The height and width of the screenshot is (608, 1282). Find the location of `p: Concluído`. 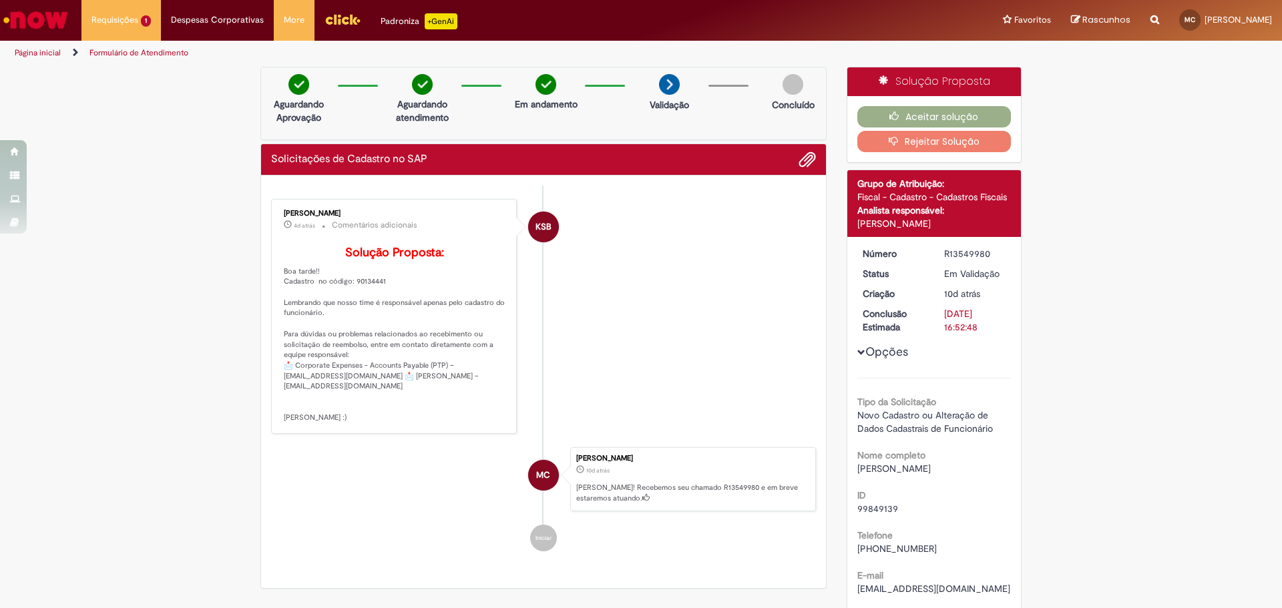

p: Concluído is located at coordinates (793, 105).